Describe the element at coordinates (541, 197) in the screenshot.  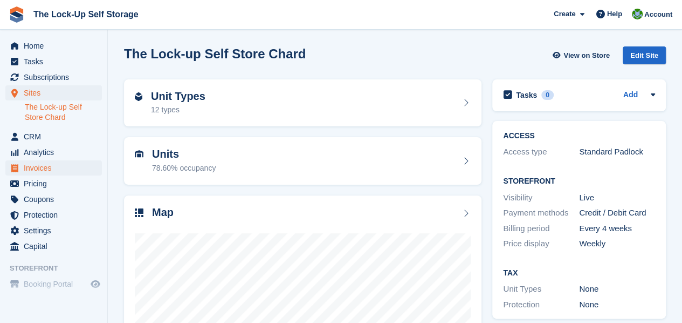
I see `div: Visibility` at that location.